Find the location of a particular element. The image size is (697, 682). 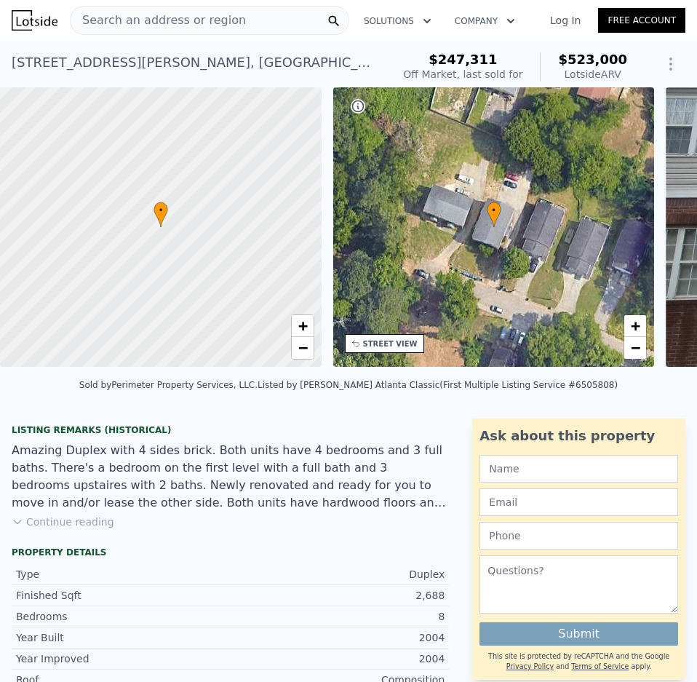

button: Submit is located at coordinates (578, 634).